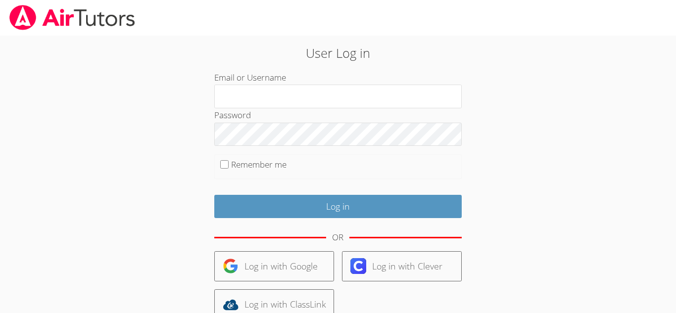 This screenshot has width=676, height=313. Describe the element at coordinates (338, 53) in the screenshot. I see `h2: User Log in` at that location.